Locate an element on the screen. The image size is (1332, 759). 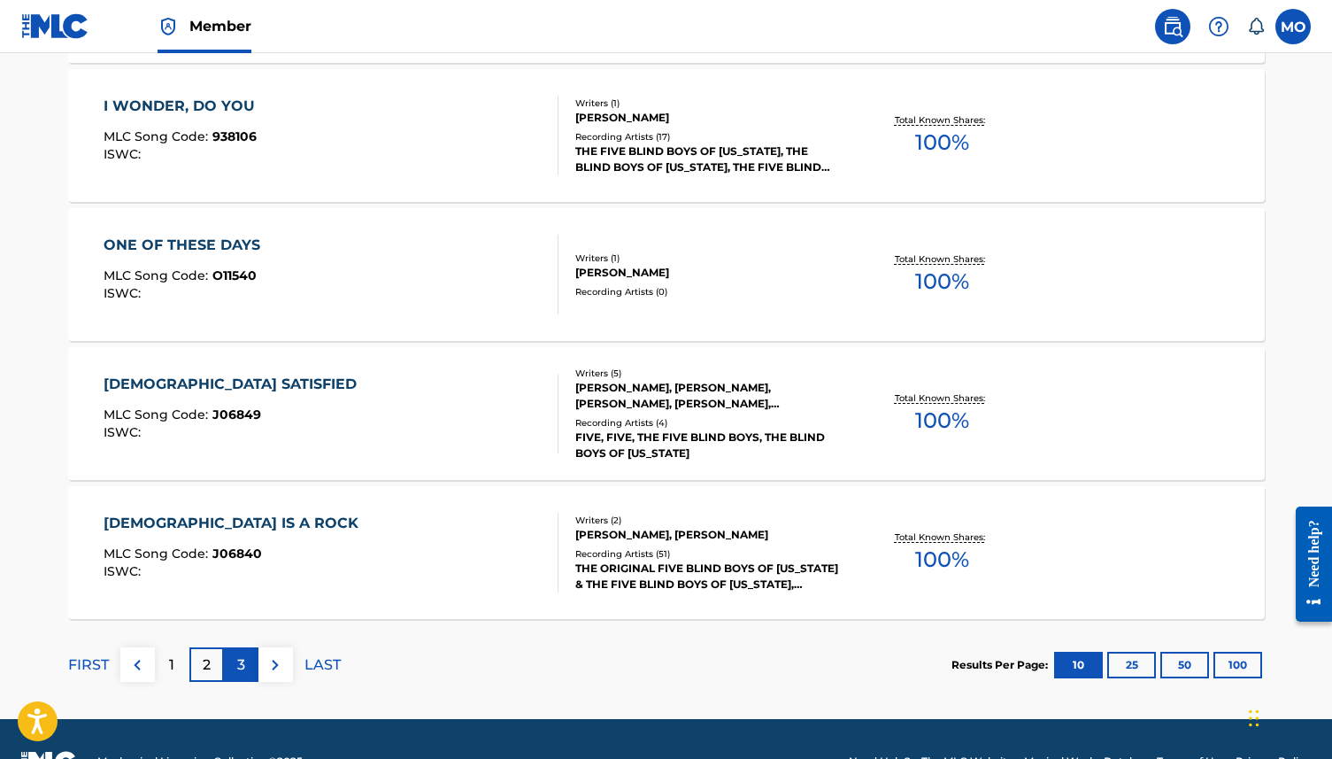
p: 2 is located at coordinates (206, 665).